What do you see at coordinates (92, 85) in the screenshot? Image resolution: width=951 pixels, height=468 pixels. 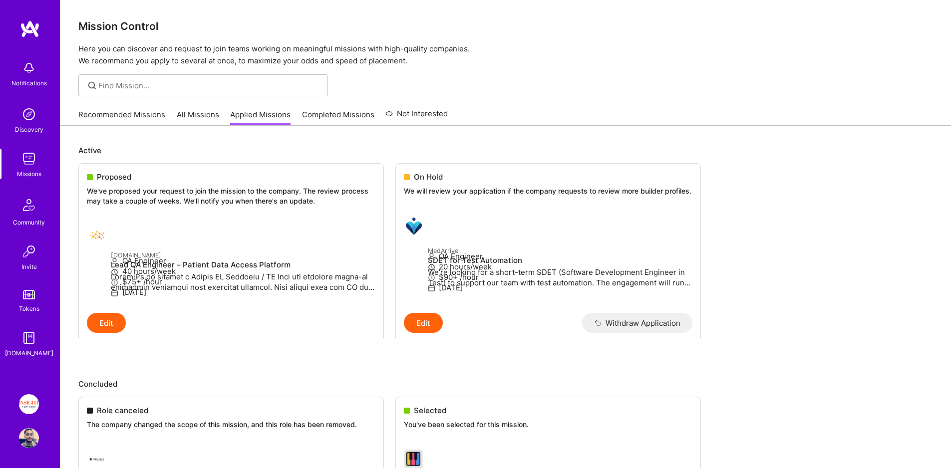 I see `i: icon SearchGrey` at bounding box center [92, 85].